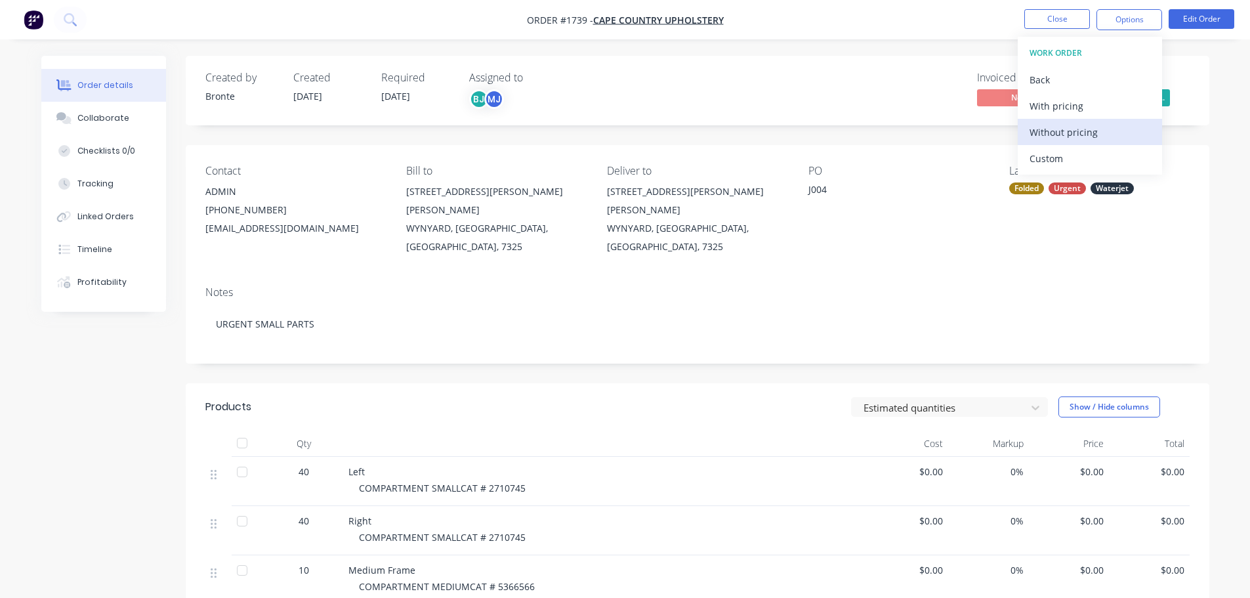 This screenshot has width=1250, height=598. What do you see at coordinates (1067, 188) in the screenshot?
I see `div: Urgent` at bounding box center [1067, 188].